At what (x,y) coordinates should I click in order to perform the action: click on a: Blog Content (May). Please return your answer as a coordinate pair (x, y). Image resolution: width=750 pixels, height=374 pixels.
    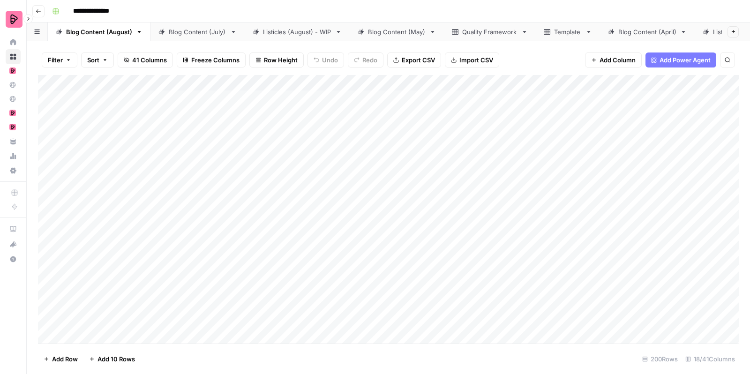
    Looking at the image, I should click on (397, 32).